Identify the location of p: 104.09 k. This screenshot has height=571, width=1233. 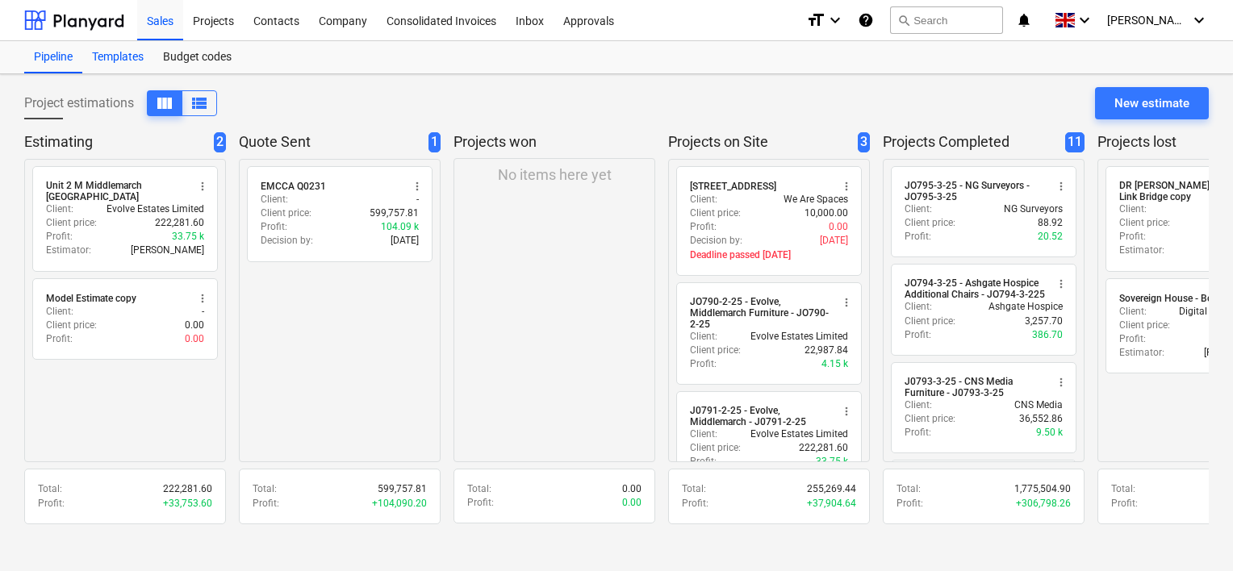
(399, 227).